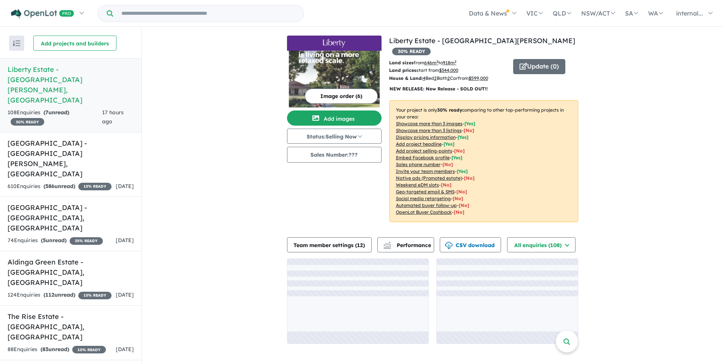 The image size is (723, 364). I want to click on u: Add project selling-points, so click(424, 151).